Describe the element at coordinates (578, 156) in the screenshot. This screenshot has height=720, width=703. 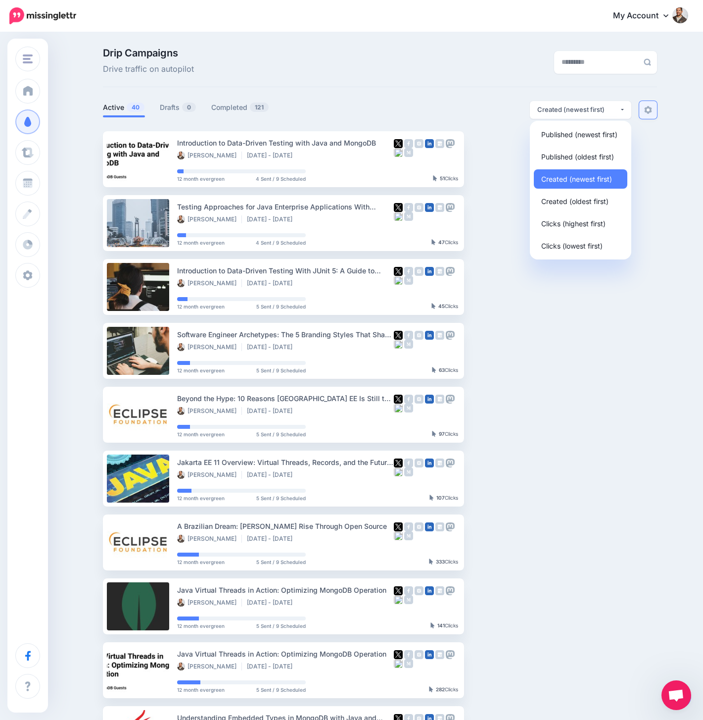
I see `span: Published (oldest first)` at that location.